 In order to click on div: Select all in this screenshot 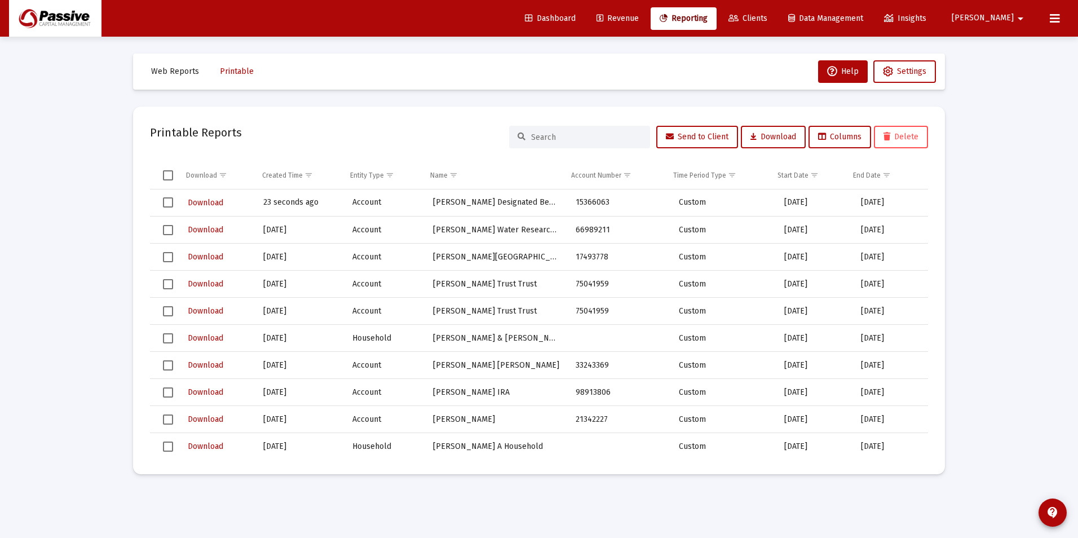, I will do `click(168, 175)`.